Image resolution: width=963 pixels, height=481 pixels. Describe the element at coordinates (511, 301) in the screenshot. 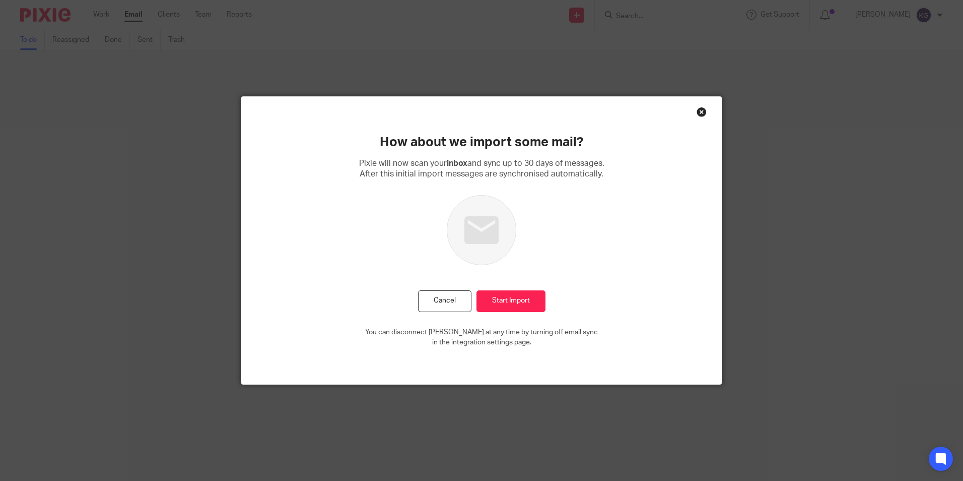

I see `input: Start Import` at that location.